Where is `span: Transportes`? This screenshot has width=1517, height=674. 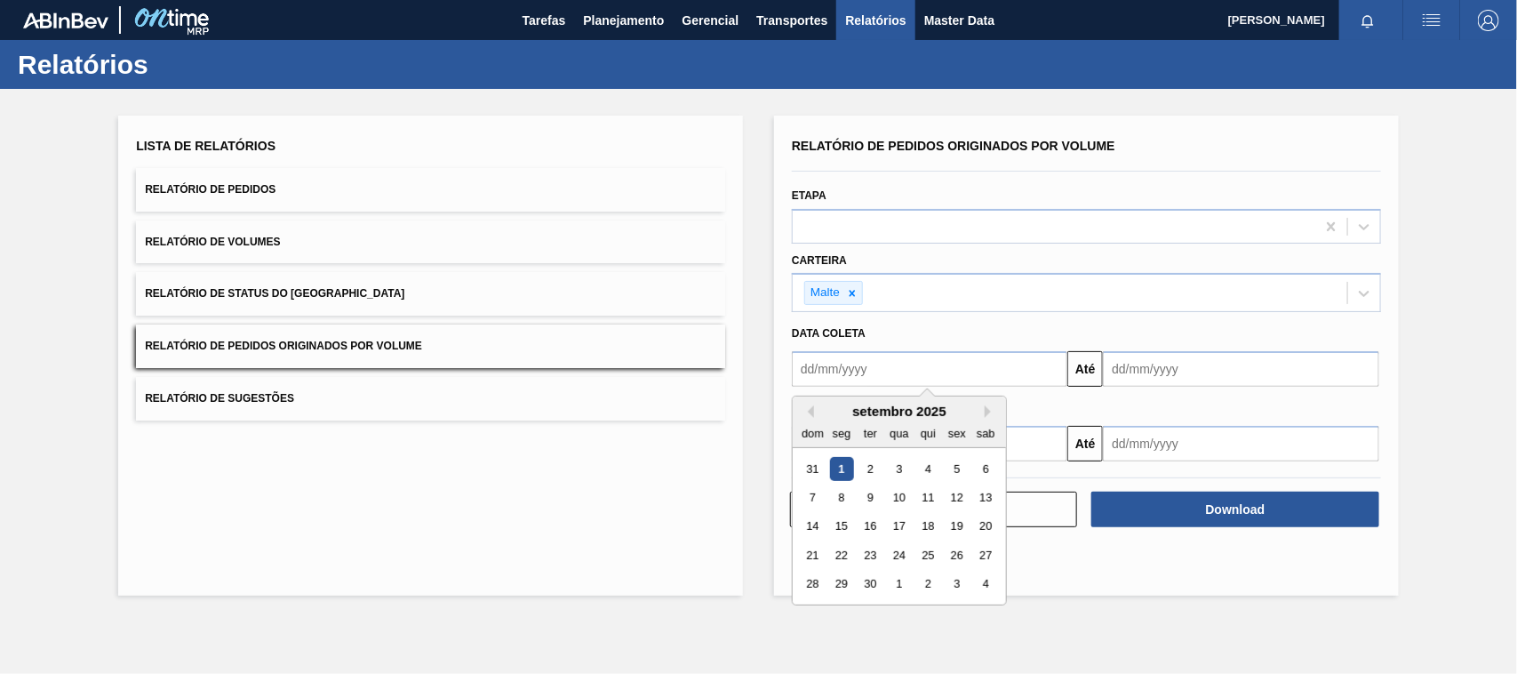
span: Transportes is located at coordinates (792, 20).